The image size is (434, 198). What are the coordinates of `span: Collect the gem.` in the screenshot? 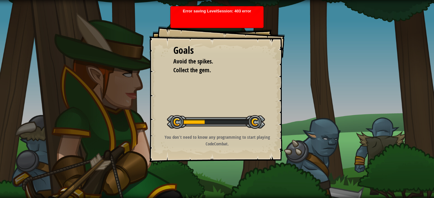 It's located at (192, 70).